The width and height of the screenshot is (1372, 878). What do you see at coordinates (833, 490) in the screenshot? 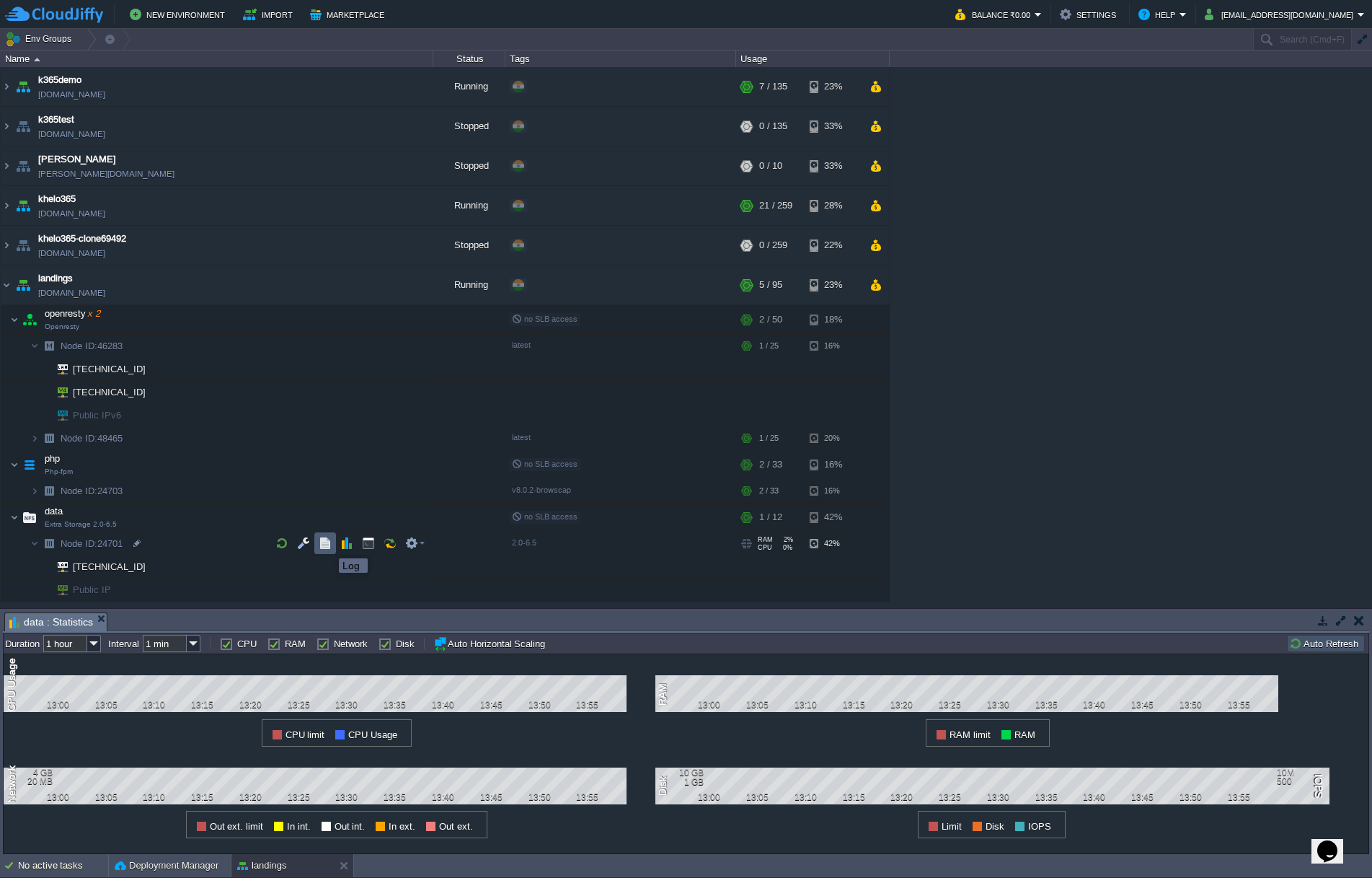
I see `div: 16%` at bounding box center [833, 490].